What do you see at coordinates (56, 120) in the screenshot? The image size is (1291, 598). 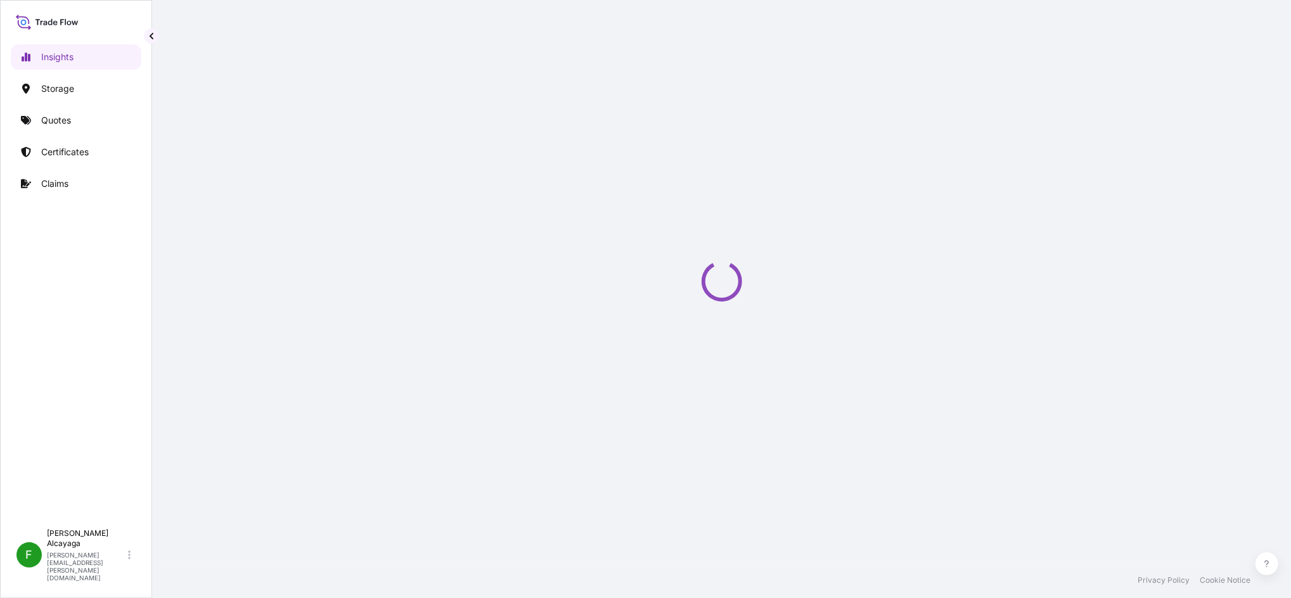 I see `p: Quotes` at bounding box center [56, 120].